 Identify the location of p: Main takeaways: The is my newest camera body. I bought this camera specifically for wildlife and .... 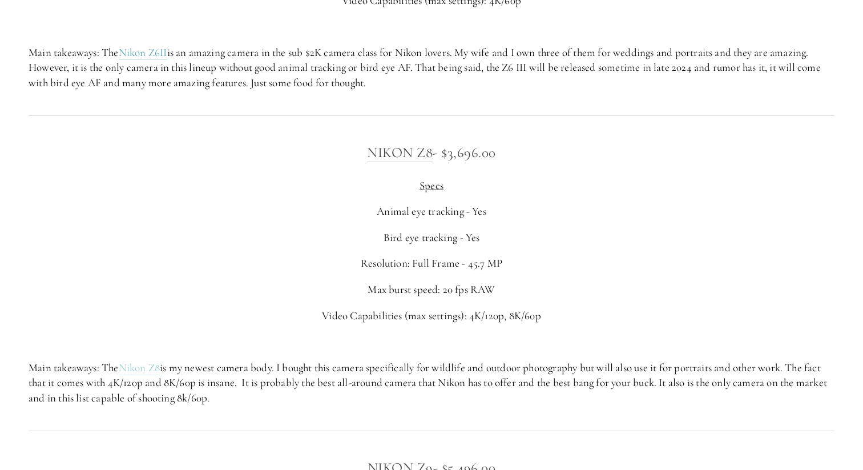
(432, 383).